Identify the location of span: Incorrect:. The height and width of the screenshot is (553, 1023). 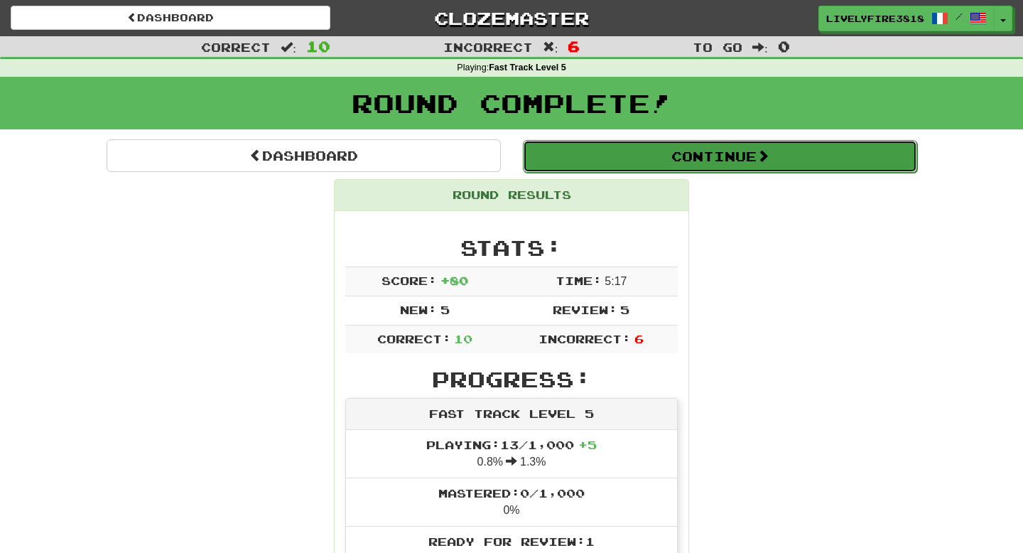
(585, 338).